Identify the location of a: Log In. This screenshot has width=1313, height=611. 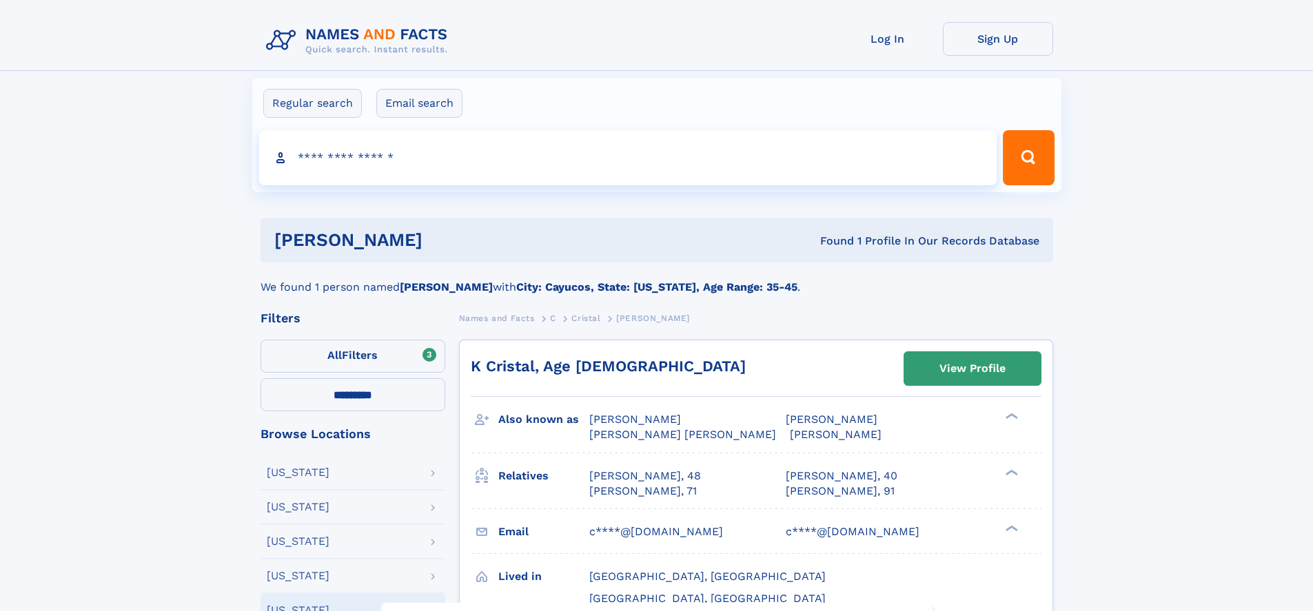
(888, 39).